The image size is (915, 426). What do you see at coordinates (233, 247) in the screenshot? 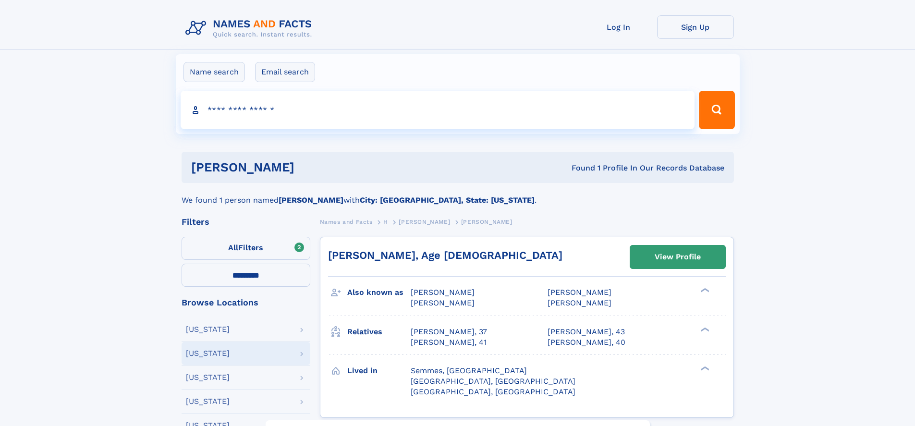
I see `span: All` at bounding box center [233, 247].